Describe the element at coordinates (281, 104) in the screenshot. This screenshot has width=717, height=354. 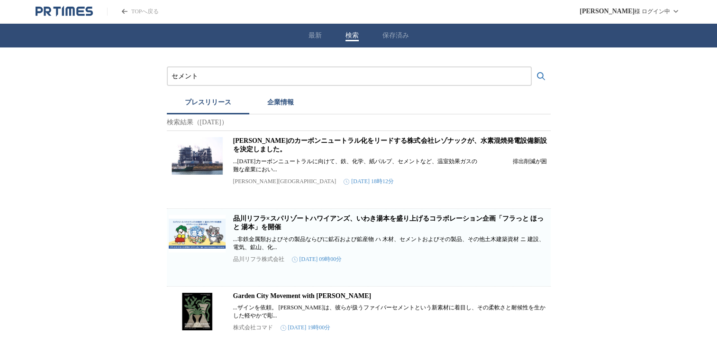
I see `button: 企業情報` at that location.